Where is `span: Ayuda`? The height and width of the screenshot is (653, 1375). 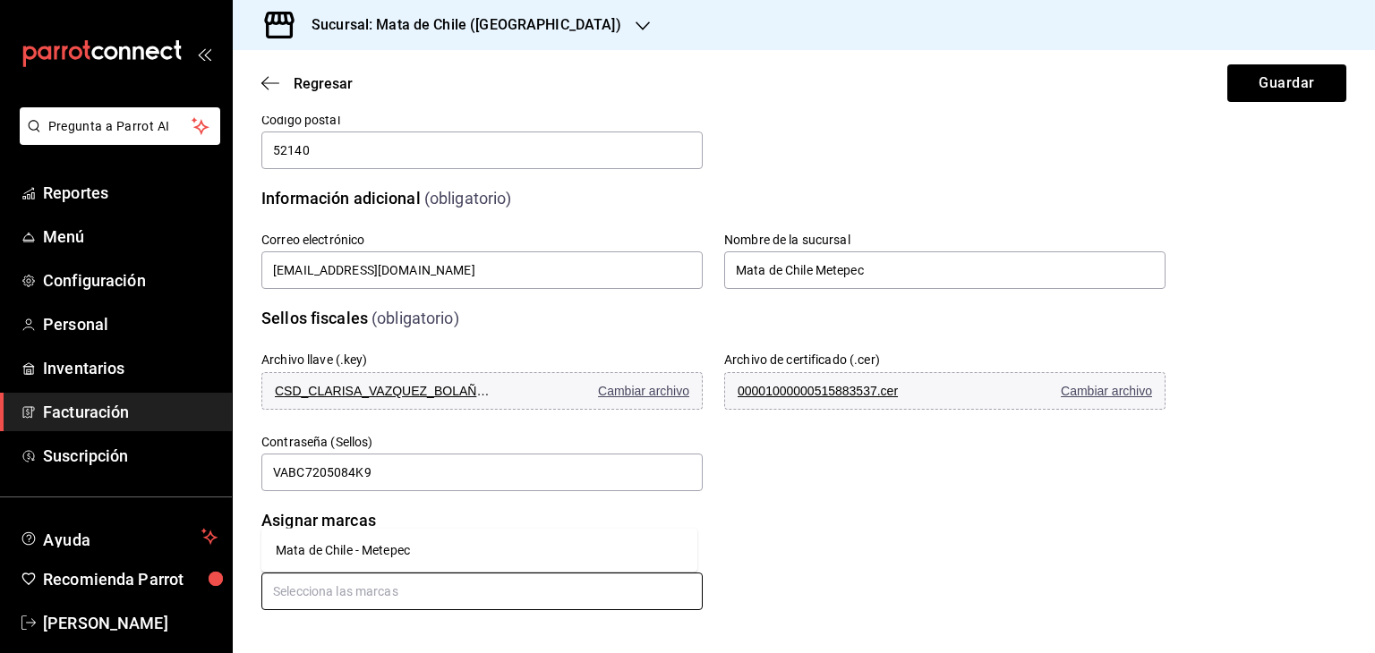
span: Ayuda is located at coordinates (118, 537).